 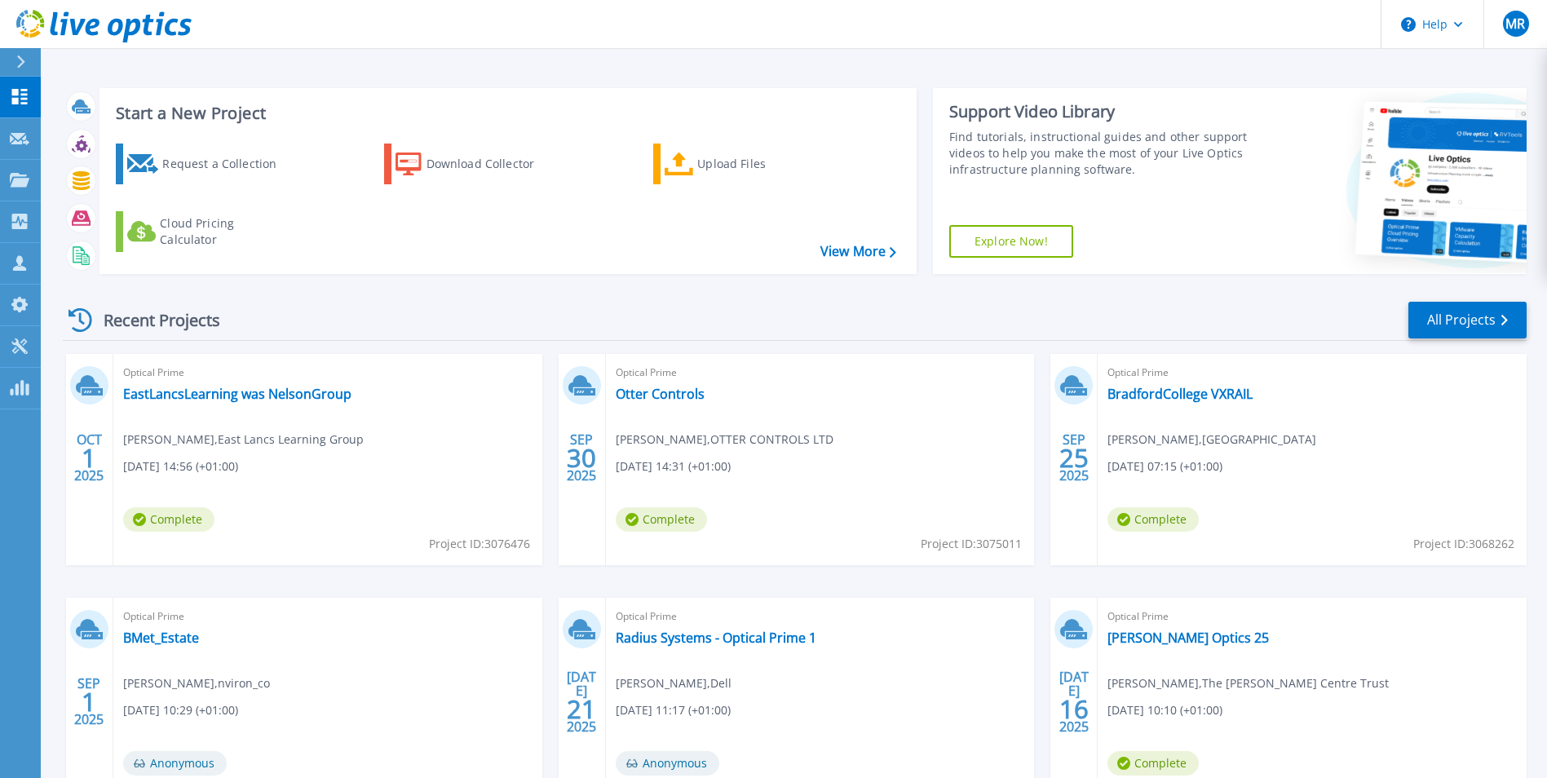 What do you see at coordinates (206, 164) in the screenshot?
I see `a: Request a Collection` at bounding box center [206, 164].